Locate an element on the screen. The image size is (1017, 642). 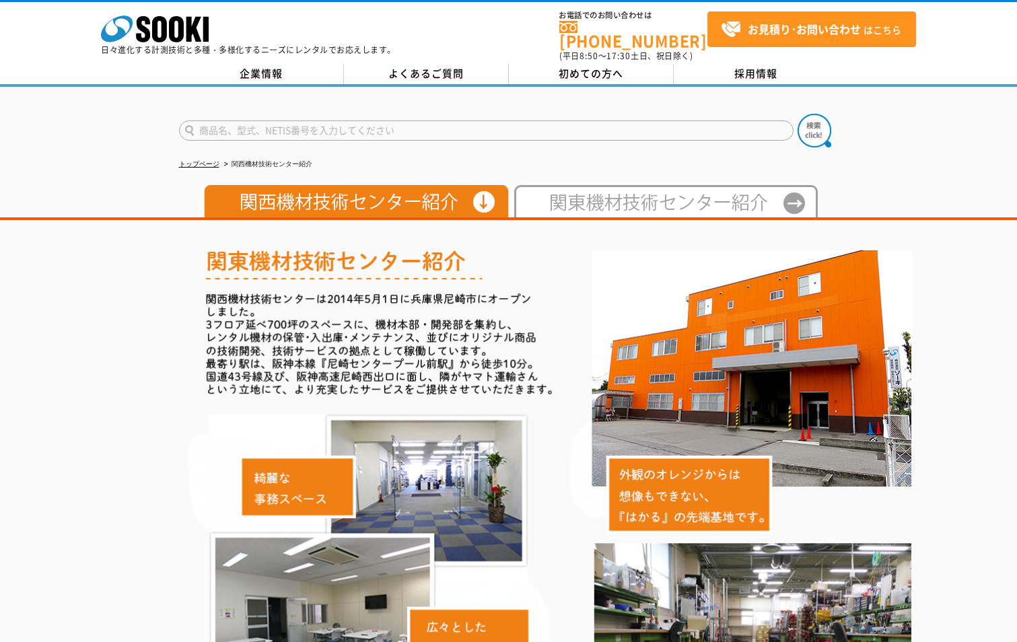
a: 採用情報 is located at coordinates (756, 74).